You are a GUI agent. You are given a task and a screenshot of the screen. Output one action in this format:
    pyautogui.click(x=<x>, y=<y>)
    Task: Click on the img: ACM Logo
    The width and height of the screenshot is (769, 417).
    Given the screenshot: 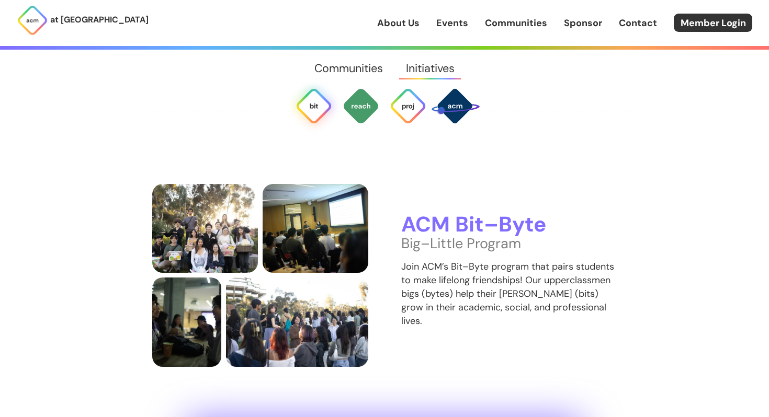 What is the action you would take?
    pyautogui.click(x=32, y=20)
    